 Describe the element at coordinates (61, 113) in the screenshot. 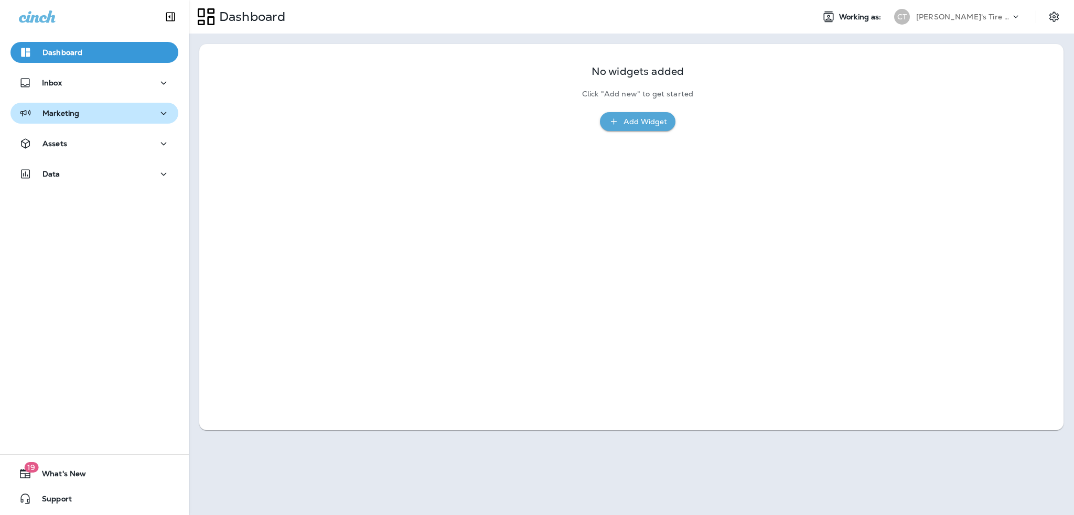

I see `p: Marketing` at that location.